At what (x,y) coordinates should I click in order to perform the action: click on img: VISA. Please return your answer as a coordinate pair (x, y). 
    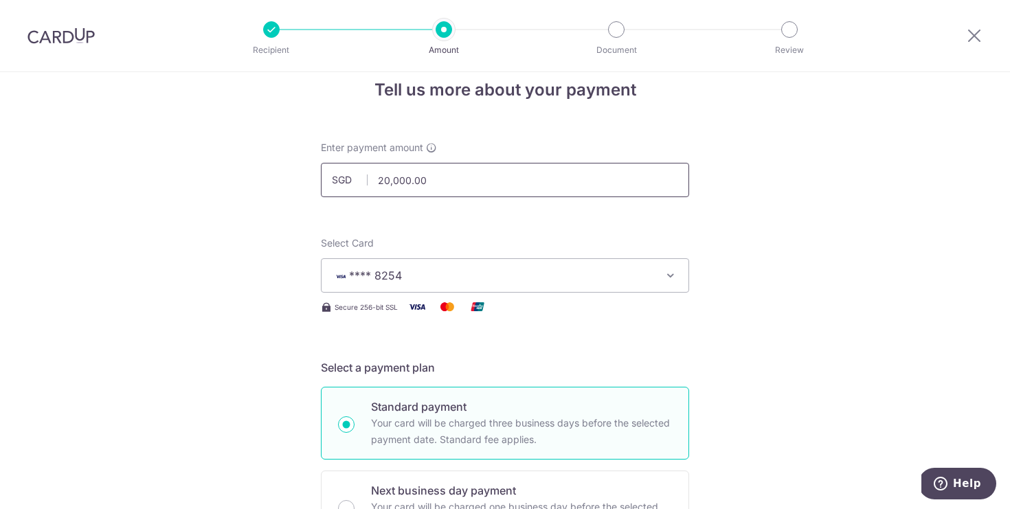
    Looking at the image, I should click on (341, 276).